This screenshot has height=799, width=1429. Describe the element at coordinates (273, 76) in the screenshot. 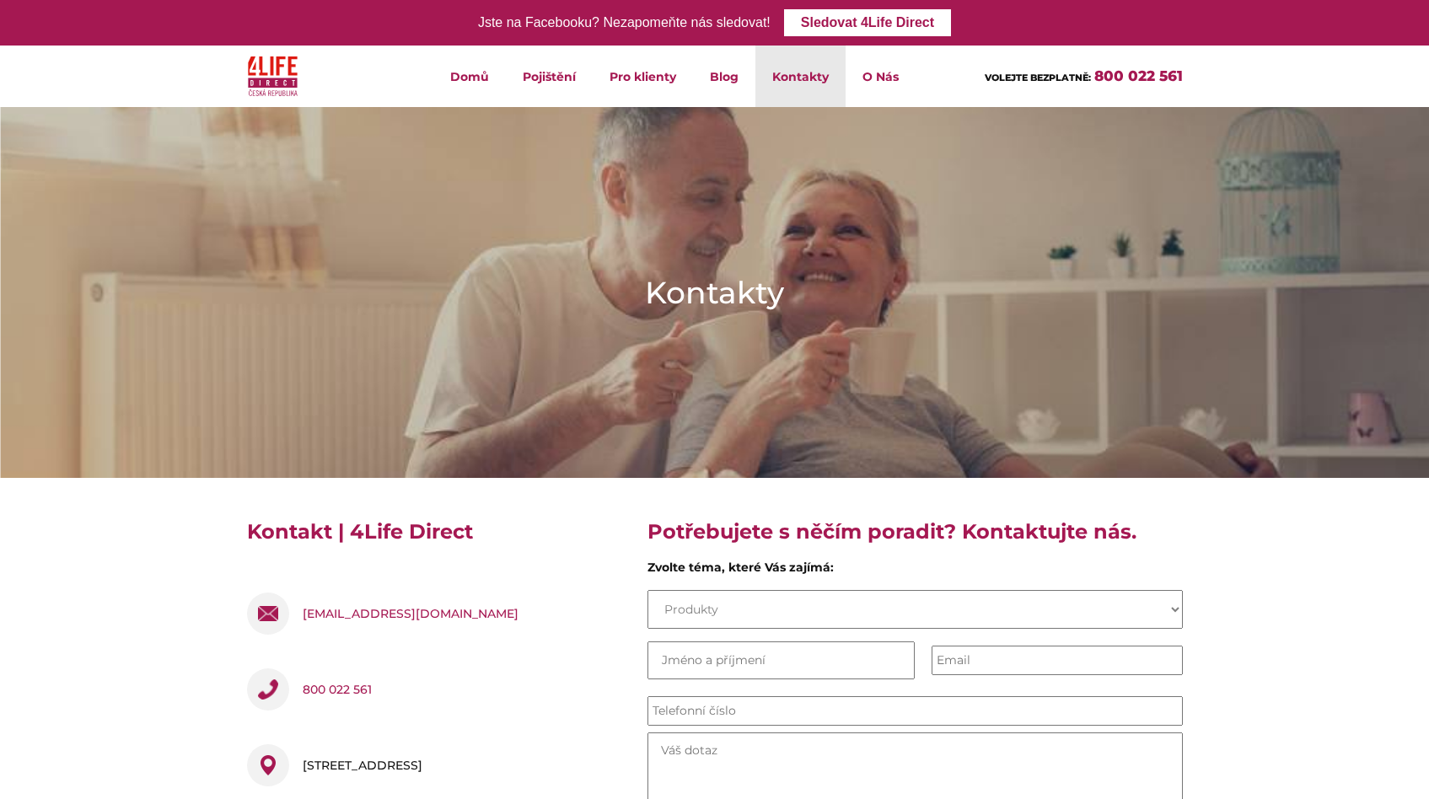

I see `img: 4Life Direct Česká republika logo` at that location.